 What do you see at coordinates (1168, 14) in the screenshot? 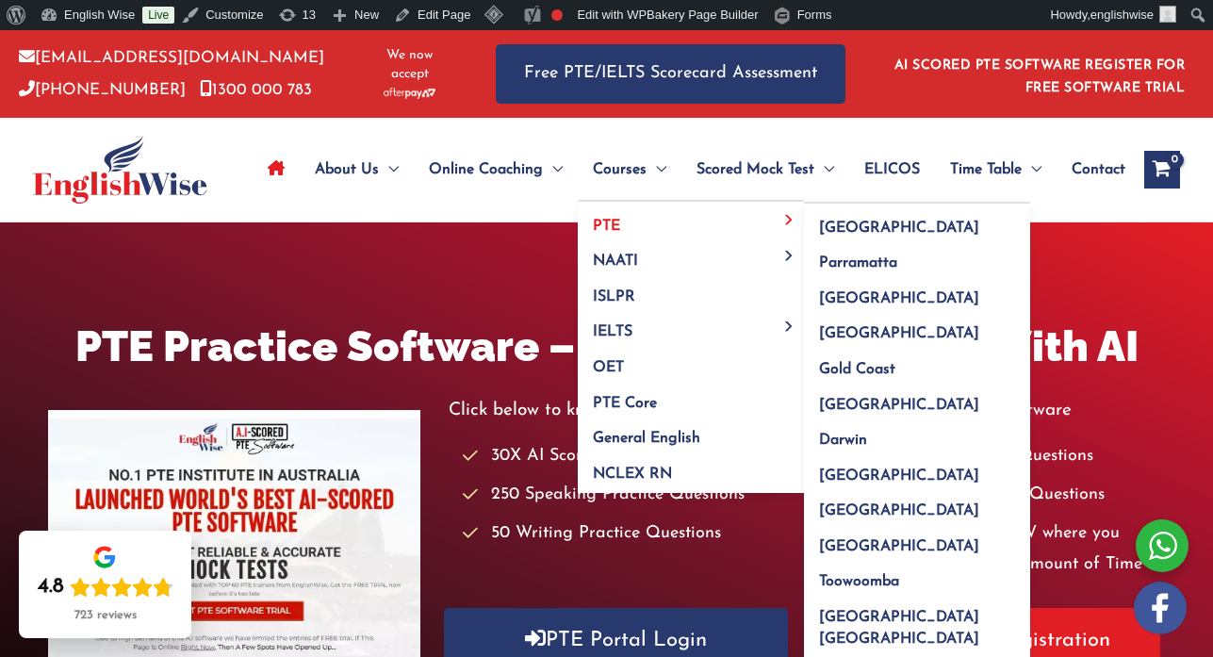
I see `img: ashok kumar` at bounding box center [1168, 14].